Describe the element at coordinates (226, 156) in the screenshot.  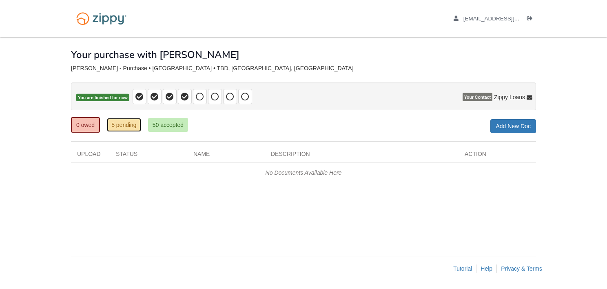
I see `div: Name` at that location.